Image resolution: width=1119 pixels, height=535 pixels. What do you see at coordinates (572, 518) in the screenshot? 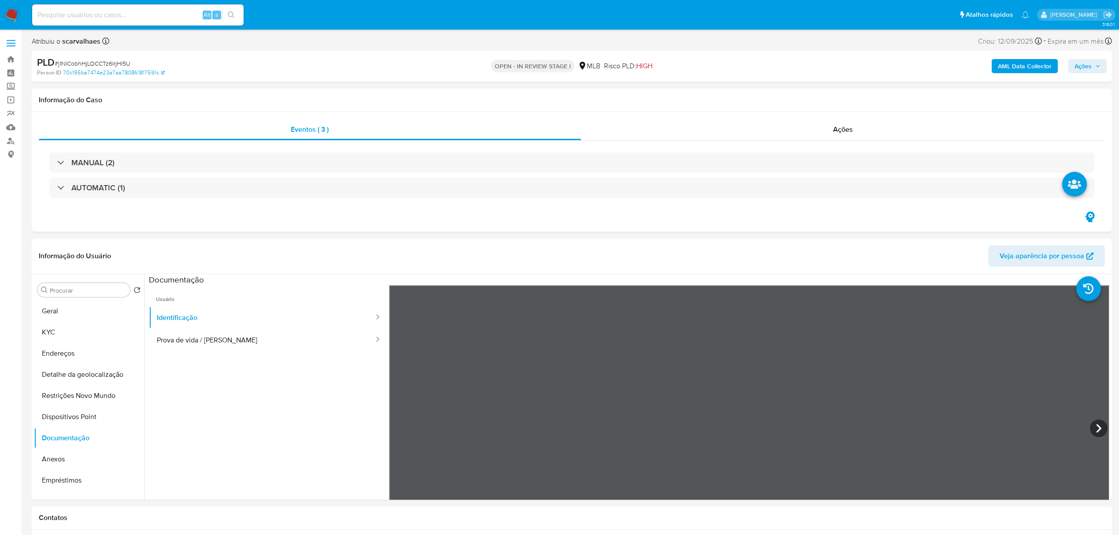
I see `h1: Contatos` at bounding box center [572, 518].